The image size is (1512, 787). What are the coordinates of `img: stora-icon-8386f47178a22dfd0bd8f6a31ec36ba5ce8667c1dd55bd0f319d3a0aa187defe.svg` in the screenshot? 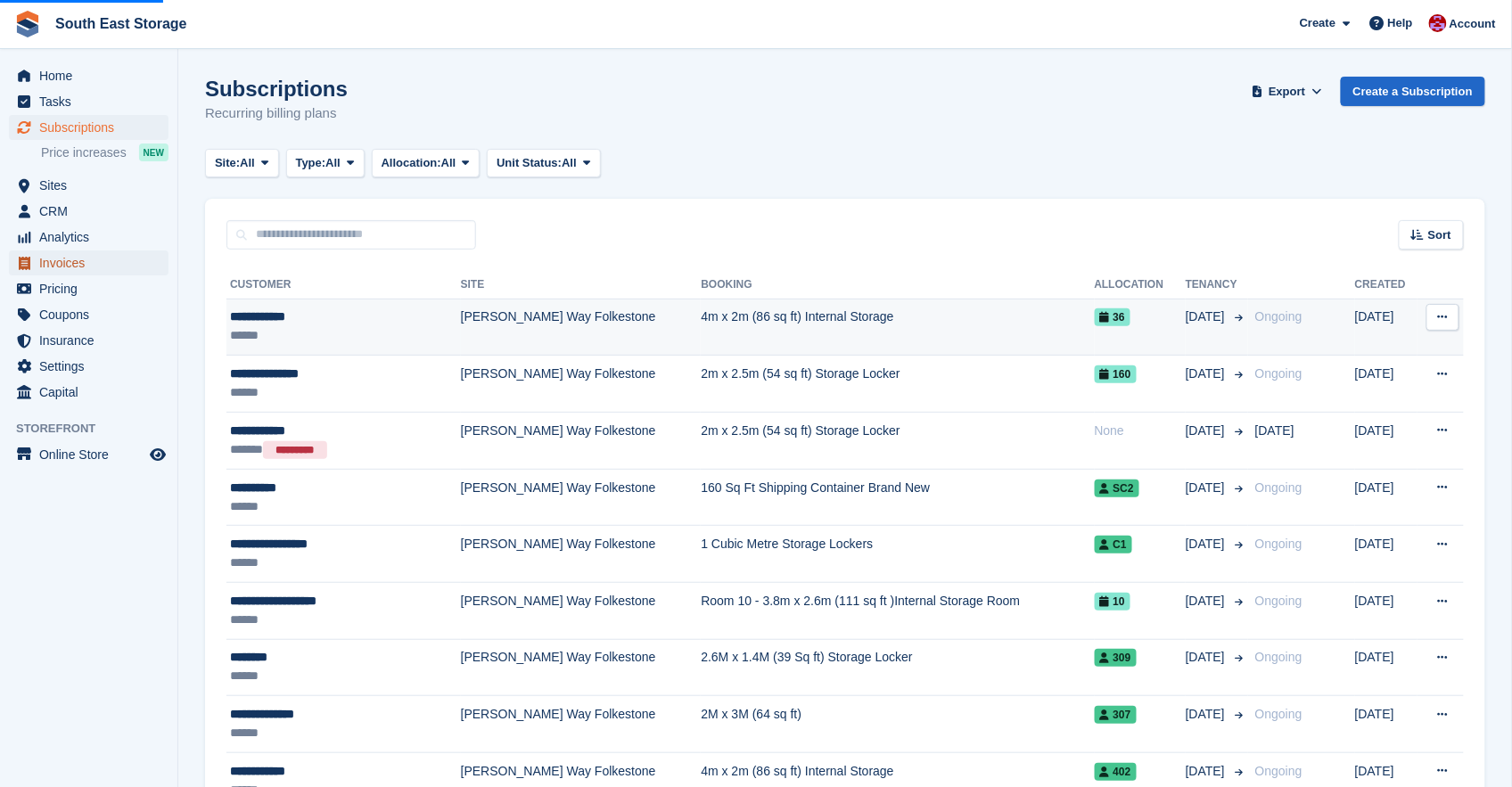 It's located at (28, 24).